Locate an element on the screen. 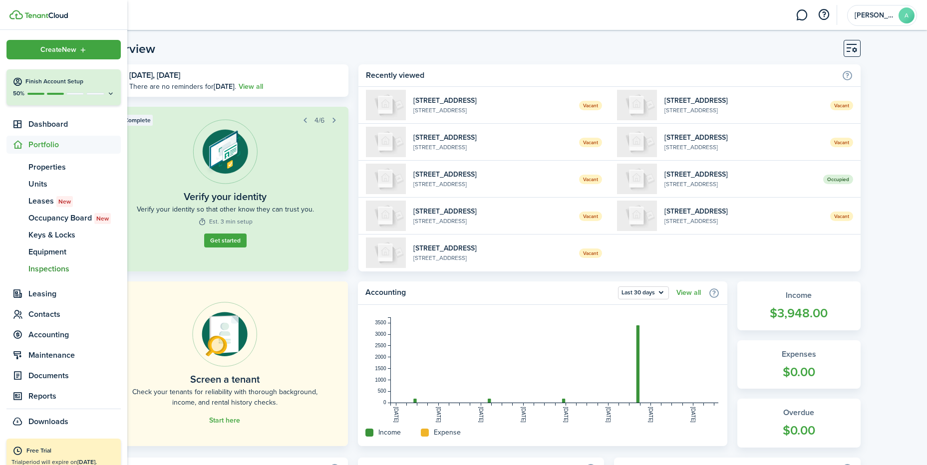  tspan: 1000 is located at coordinates (380, 380).